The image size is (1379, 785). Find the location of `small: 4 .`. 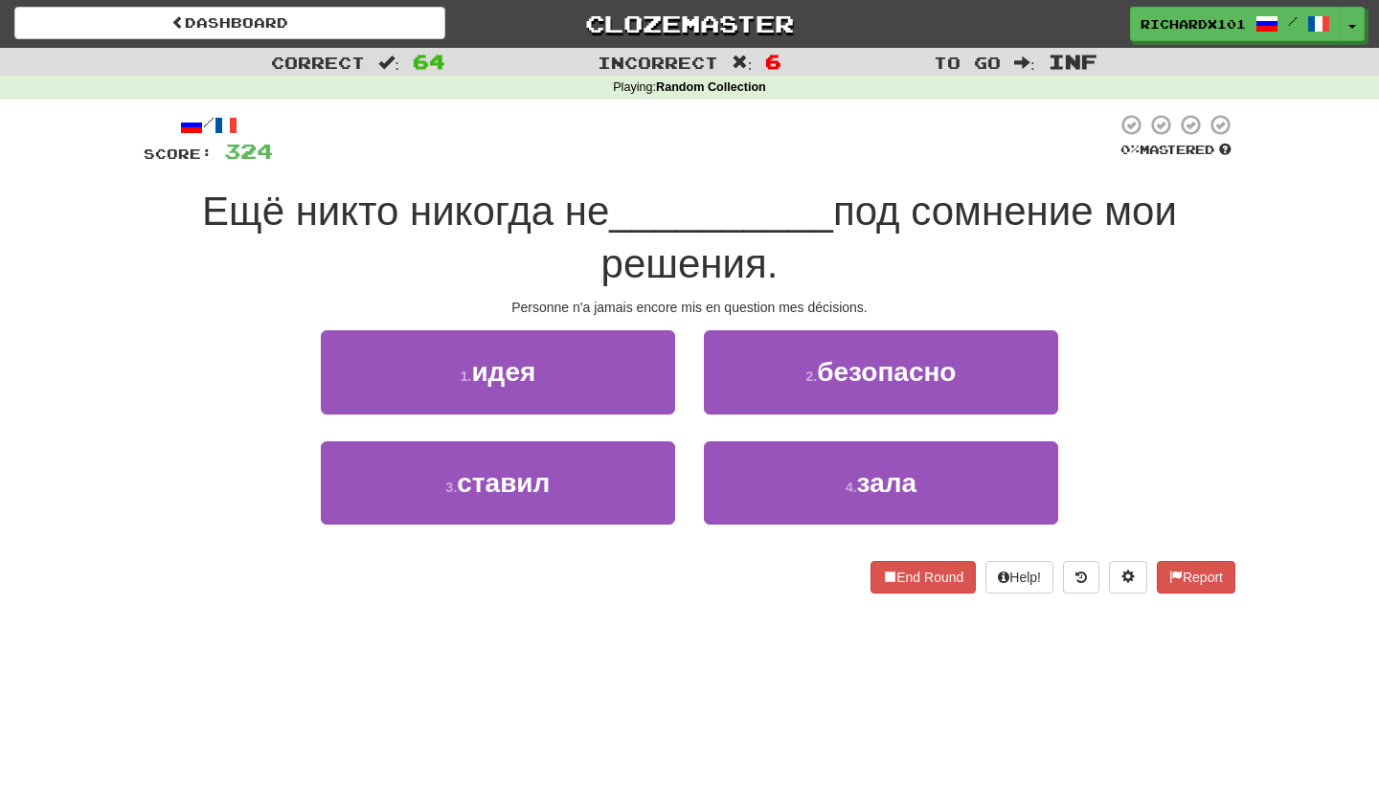

small: 4 . is located at coordinates (851, 487).